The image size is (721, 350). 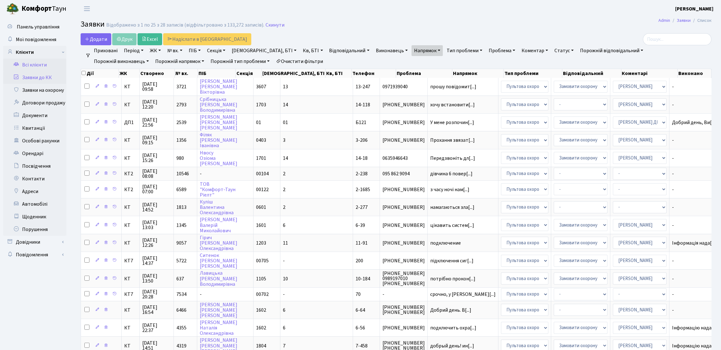 I want to click on span: хочу встановити[...], so click(x=452, y=105).